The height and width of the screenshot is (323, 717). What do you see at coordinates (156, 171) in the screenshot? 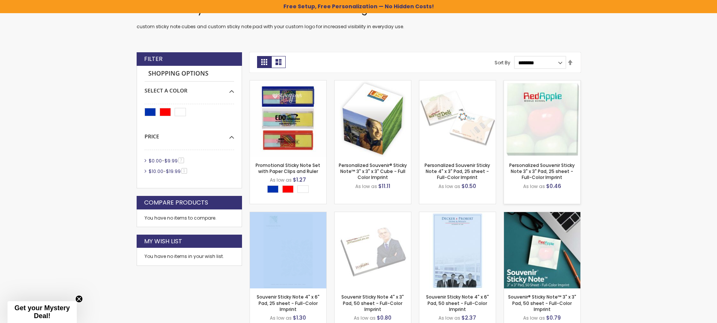
I see `span: $10.00` at bounding box center [156, 171].